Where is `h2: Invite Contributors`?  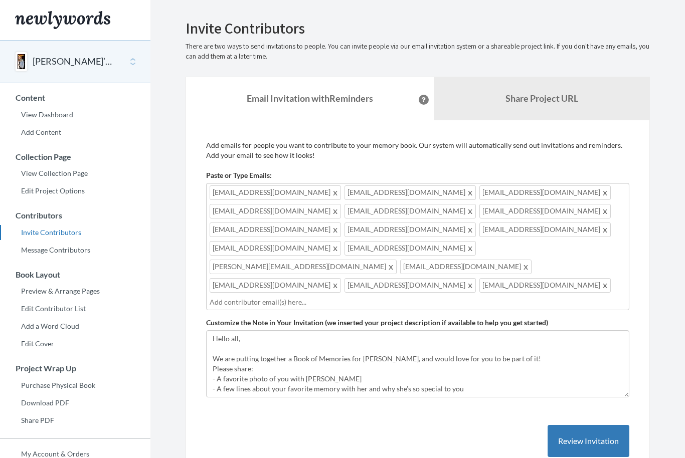 h2: Invite Contributors is located at coordinates (418, 28).